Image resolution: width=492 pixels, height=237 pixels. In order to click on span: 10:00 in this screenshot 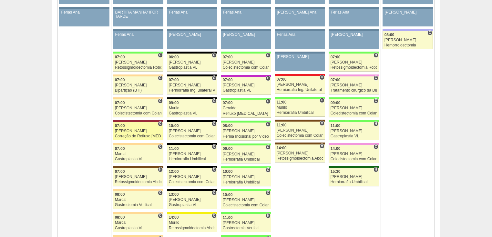, I will do `click(227, 172)`.